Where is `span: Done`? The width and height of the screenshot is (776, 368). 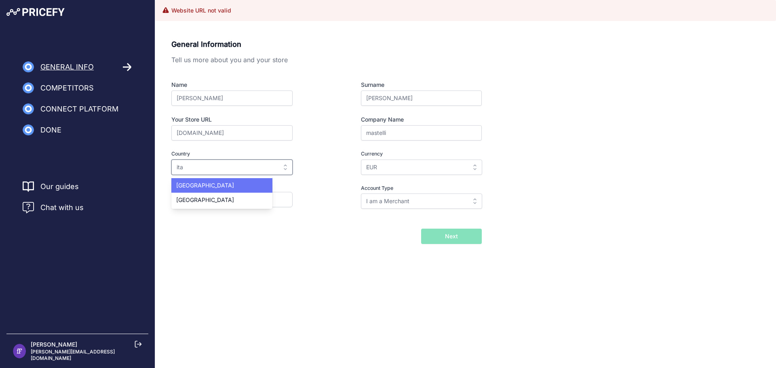 span: Done is located at coordinates (51, 130).